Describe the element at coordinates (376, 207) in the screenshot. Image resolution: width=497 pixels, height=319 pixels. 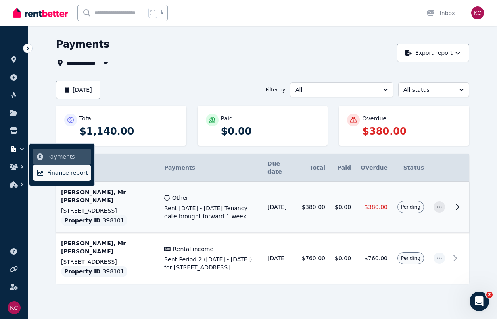
I see `span: $380.00` at that location.